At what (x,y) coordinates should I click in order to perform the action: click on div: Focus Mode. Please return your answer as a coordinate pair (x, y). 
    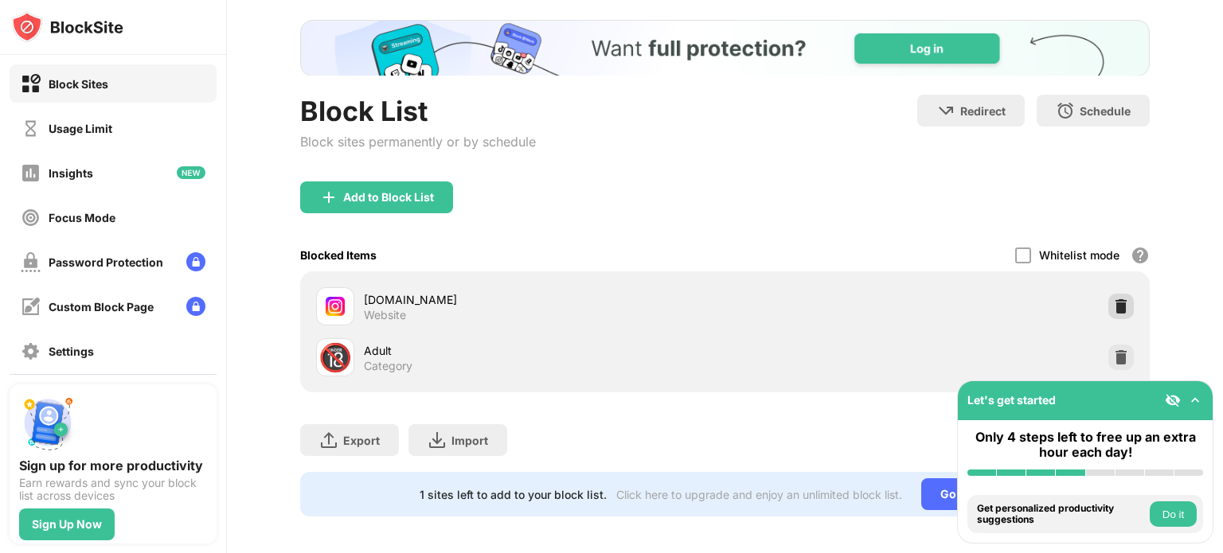
    Looking at the image, I should click on (82, 217).